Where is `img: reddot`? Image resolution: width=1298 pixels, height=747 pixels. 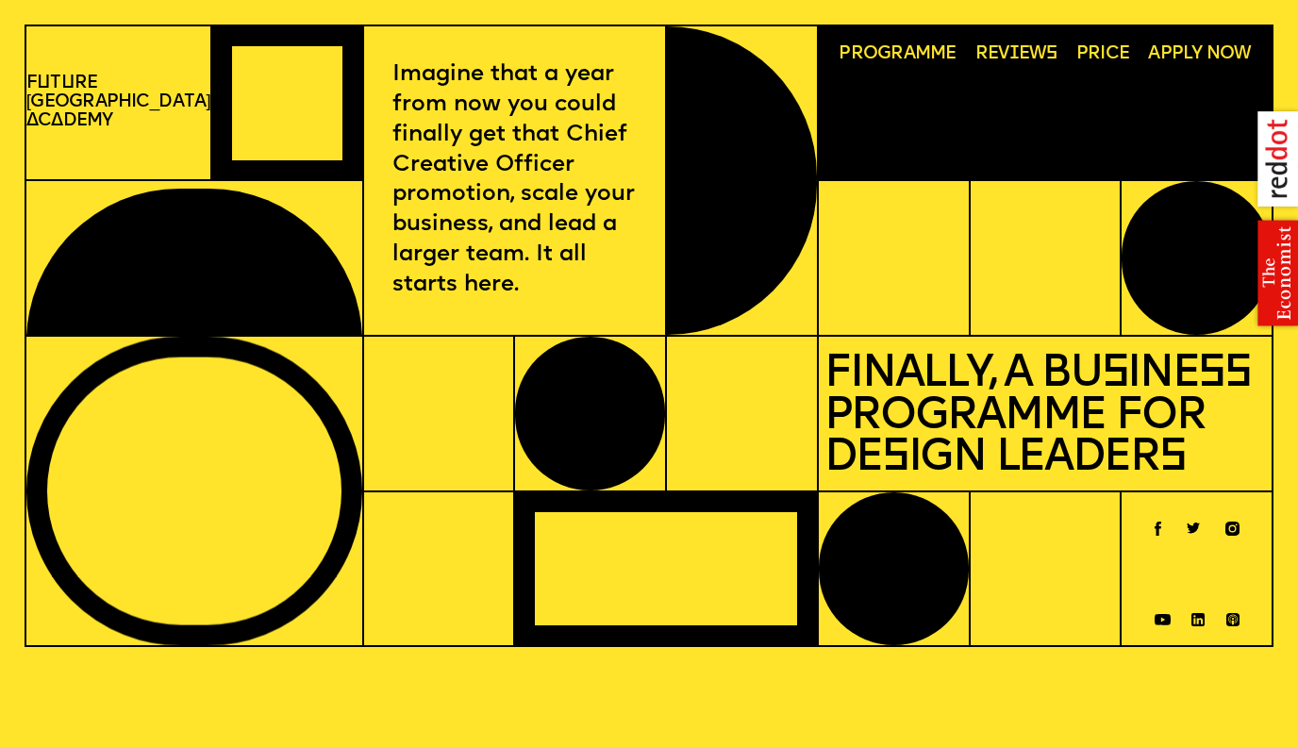 img: reddot is located at coordinates (1271, 159).